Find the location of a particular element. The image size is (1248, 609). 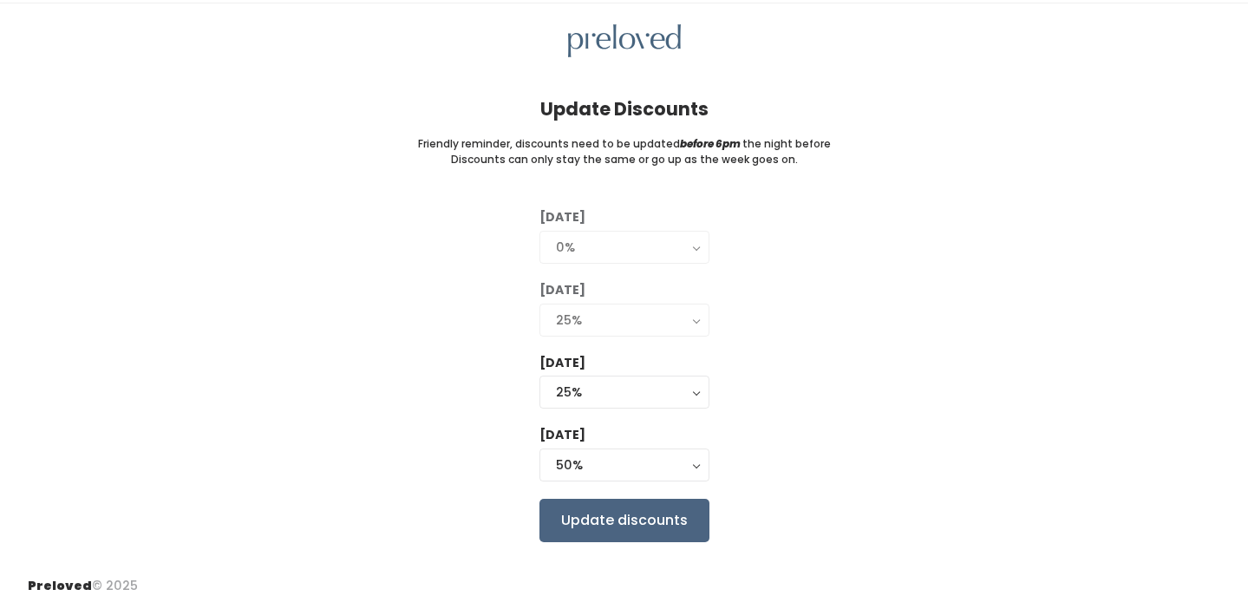

button: 50% is located at coordinates (624, 465).